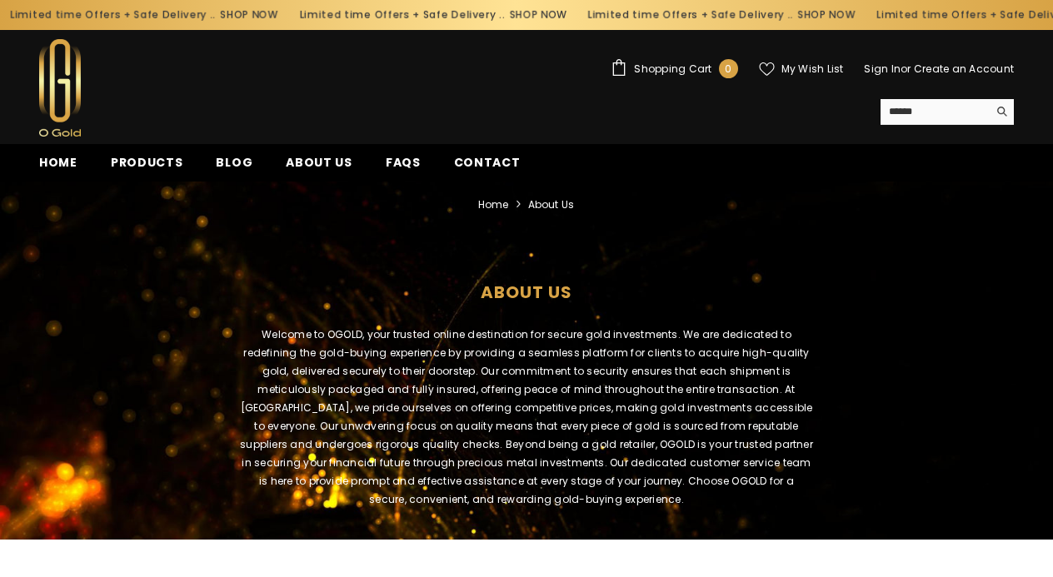  What do you see at coordinates (403, 162) in the screenshot?
I see `span: FAQs` at bounding box center [403, 162].